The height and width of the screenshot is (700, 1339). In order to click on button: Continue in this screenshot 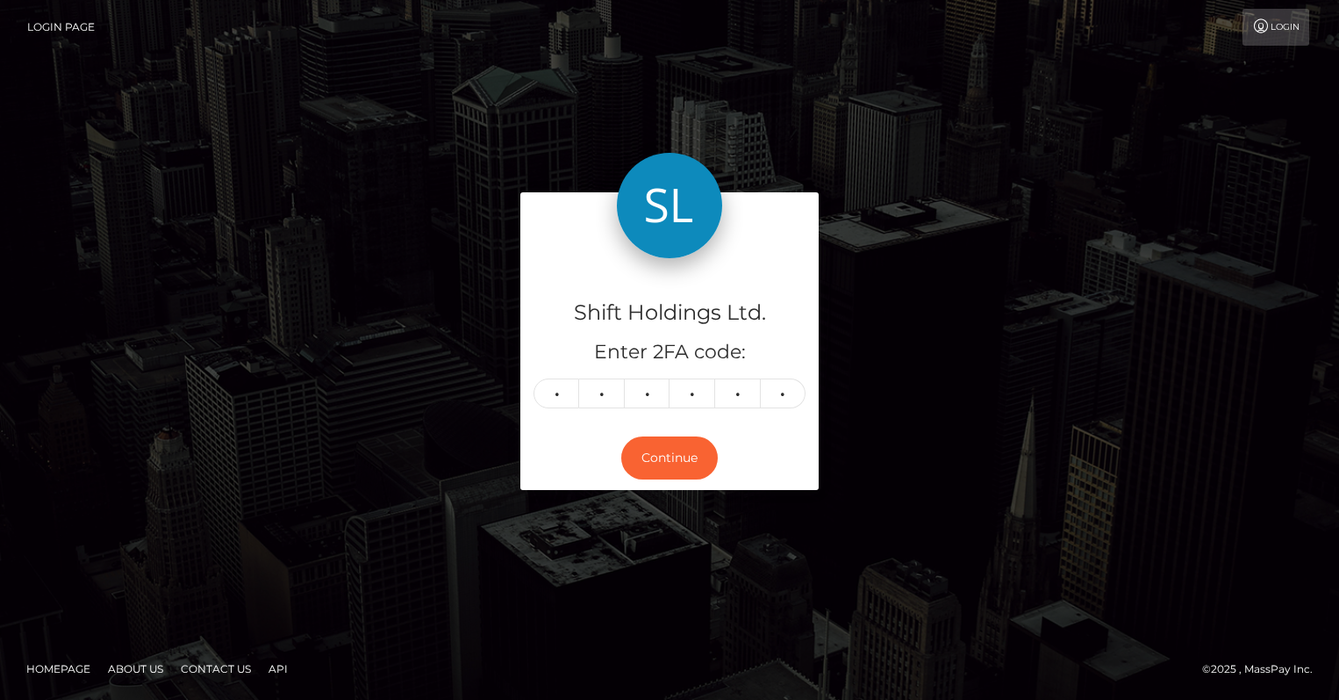, I will do `click(670, 457)`.